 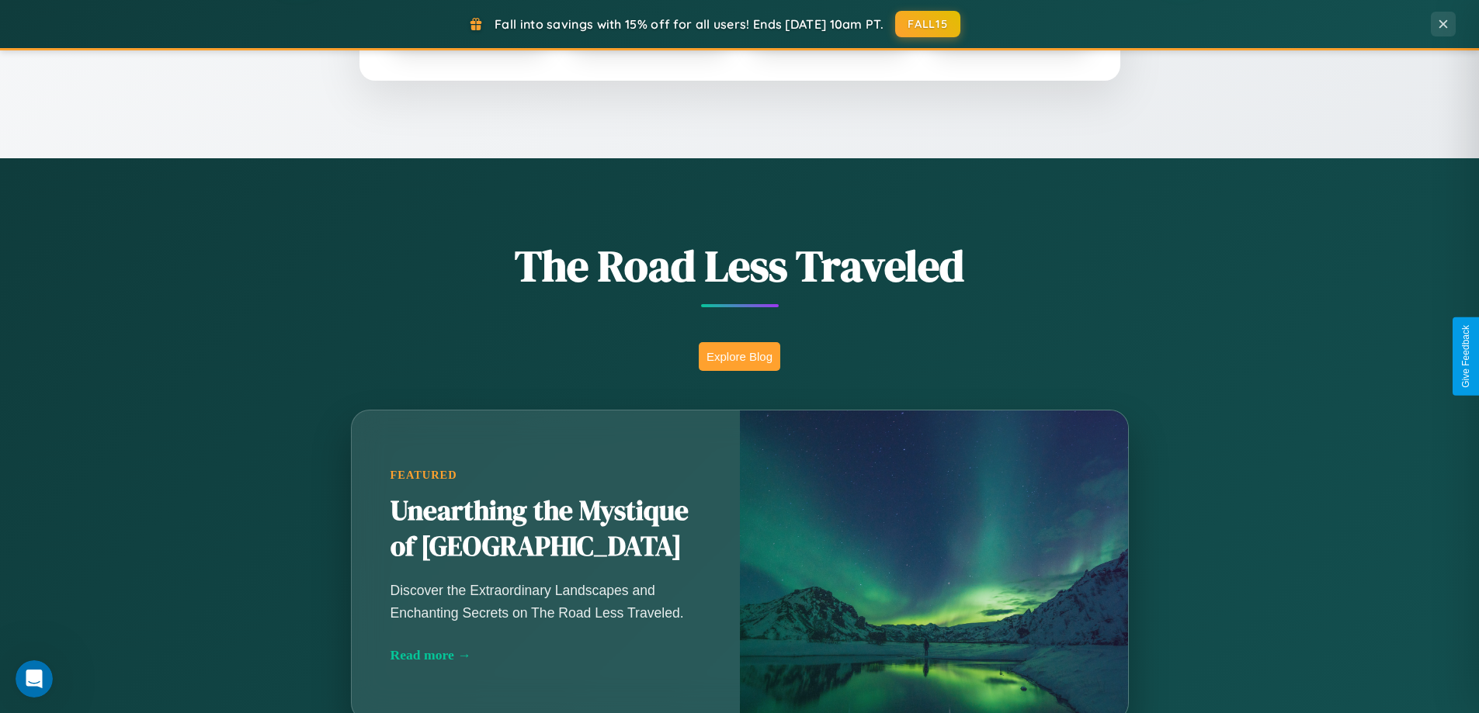 I want to click on p: Discover the Extraordinary Landscapes and Enchanting Secrets on The Road Less Traveled., so click(x=546, y=602).